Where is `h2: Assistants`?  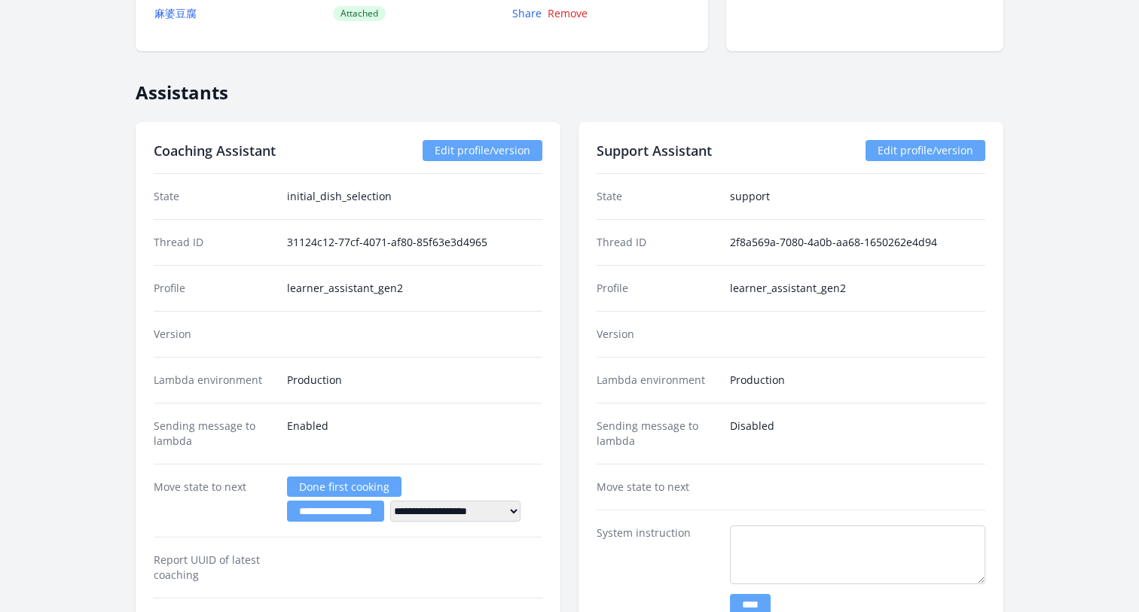
h2: Assistants is located at coordinates (569, 87).